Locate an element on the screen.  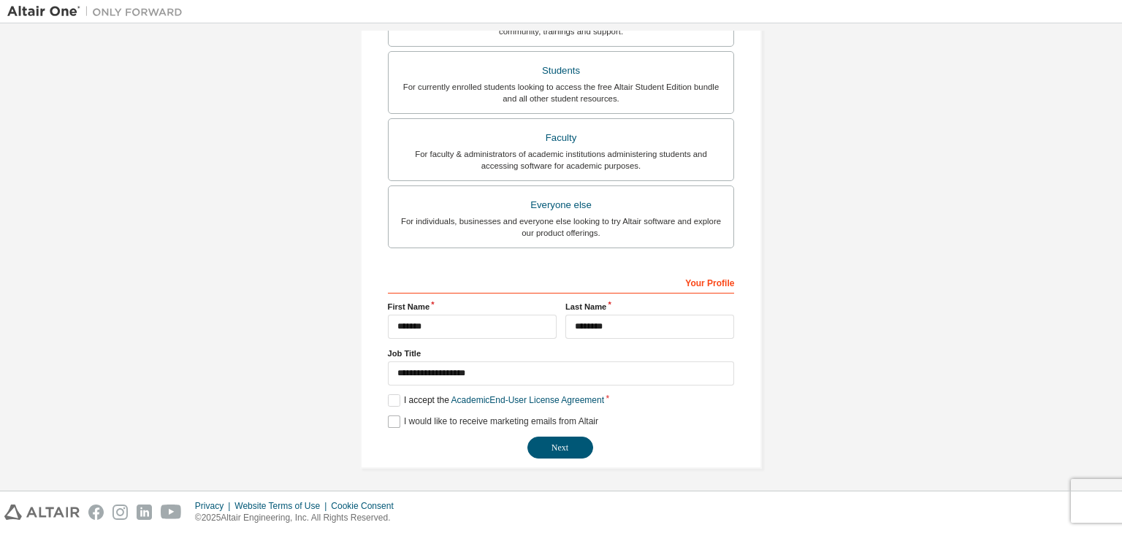
div: Privacy is located at coordinates (215, 506).